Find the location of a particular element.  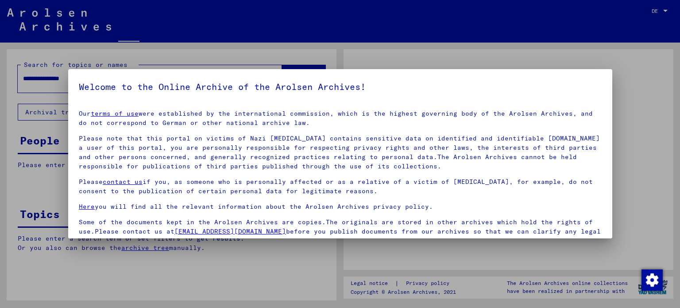

p: you will find all the relevant information about the Arolsen Archives privacy policy. is located at coordinates (340, 206).